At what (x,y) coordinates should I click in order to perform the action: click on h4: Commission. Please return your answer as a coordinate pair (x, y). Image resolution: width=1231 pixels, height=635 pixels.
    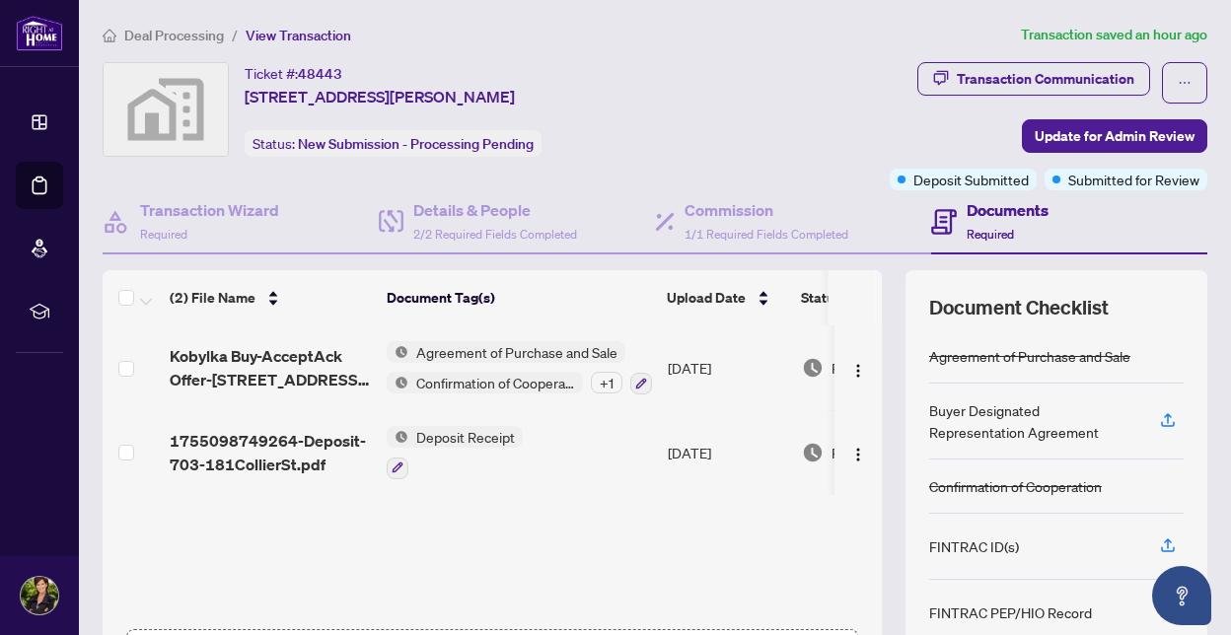
    Looking at the image, I should click on (766, 210).